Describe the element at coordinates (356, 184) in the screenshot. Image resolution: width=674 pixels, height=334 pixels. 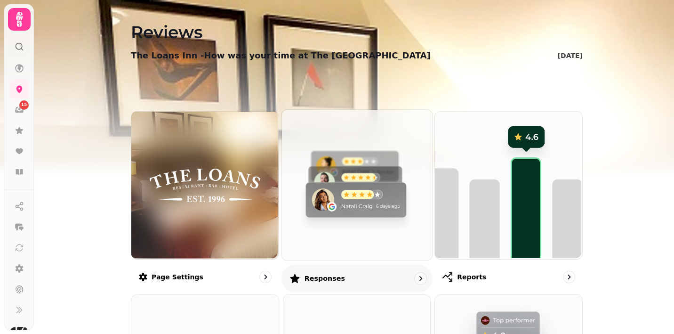
I see `img: Responses` at that location.